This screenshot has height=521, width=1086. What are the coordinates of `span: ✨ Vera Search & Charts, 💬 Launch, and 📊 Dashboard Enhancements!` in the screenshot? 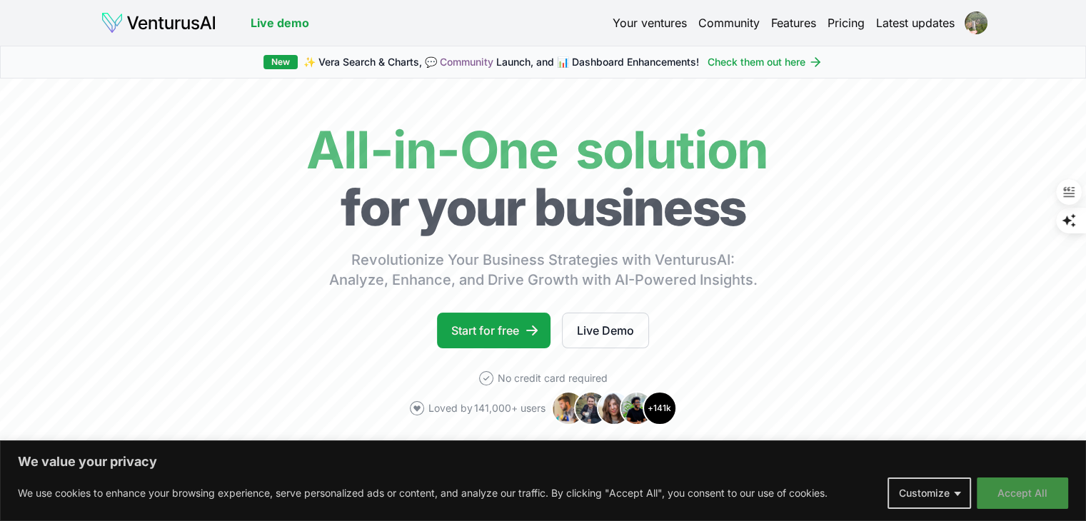 It's located at (501, 62).